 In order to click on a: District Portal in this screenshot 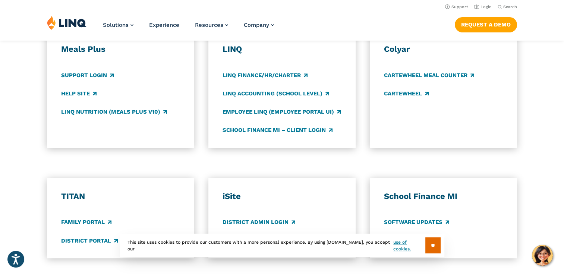, I will do `click(89, 241)`.